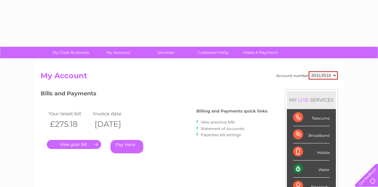  What do you see at coordinates (165, 52) in the screenshot?
I see `a: Services` at bounding box center [165, 52].